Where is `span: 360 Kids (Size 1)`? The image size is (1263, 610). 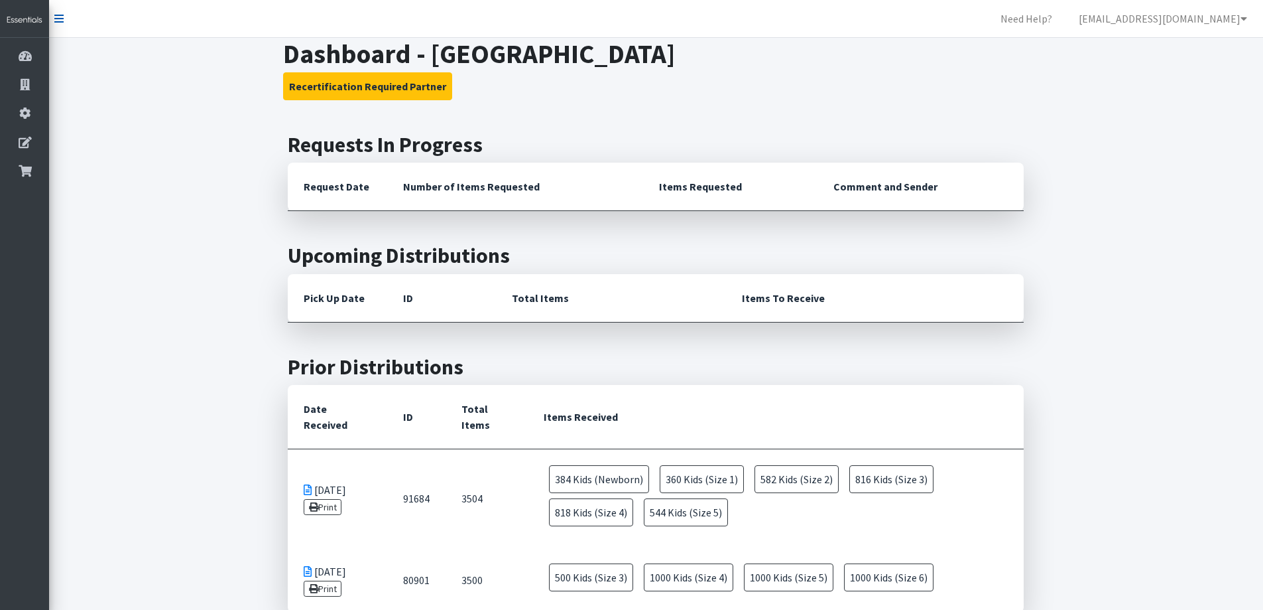
span: 360 Kids (Size 1) is located at coordinates (702, 479).